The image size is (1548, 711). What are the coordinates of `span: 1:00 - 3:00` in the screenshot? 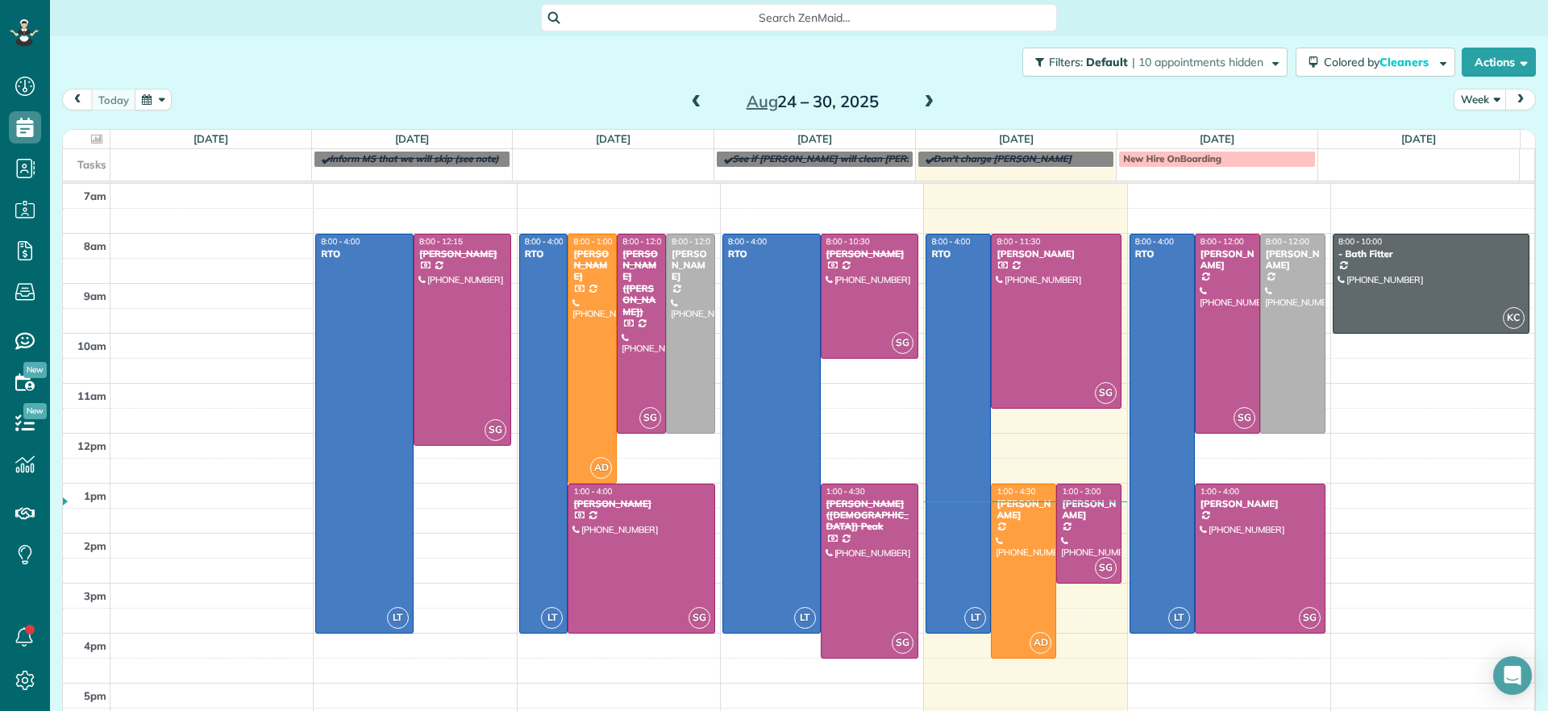 It's located at (1081, 491).